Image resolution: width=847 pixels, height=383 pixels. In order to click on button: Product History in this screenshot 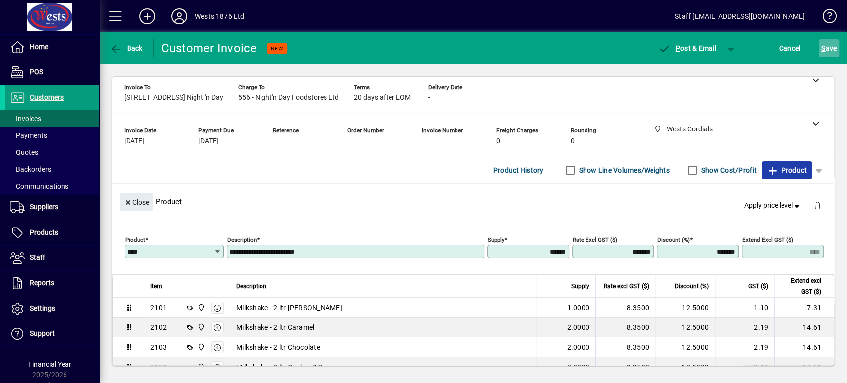, I will do `click(519, 170)`.